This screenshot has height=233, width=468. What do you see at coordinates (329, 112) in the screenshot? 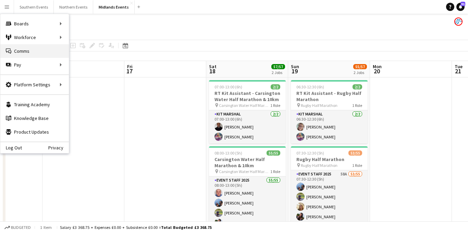
I see `app-job-card: 06:30-12:30 (6h)2/2RT Kit Assistant - Rugby Half Marathon Rugby Half Marathon1 RoleKit Marshal2/2...` at bounding box center [329, 112].